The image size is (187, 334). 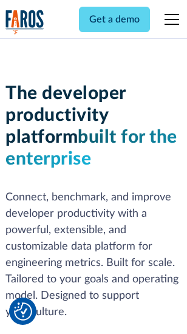 I want to click on a: home, so click(x=25, y=22).